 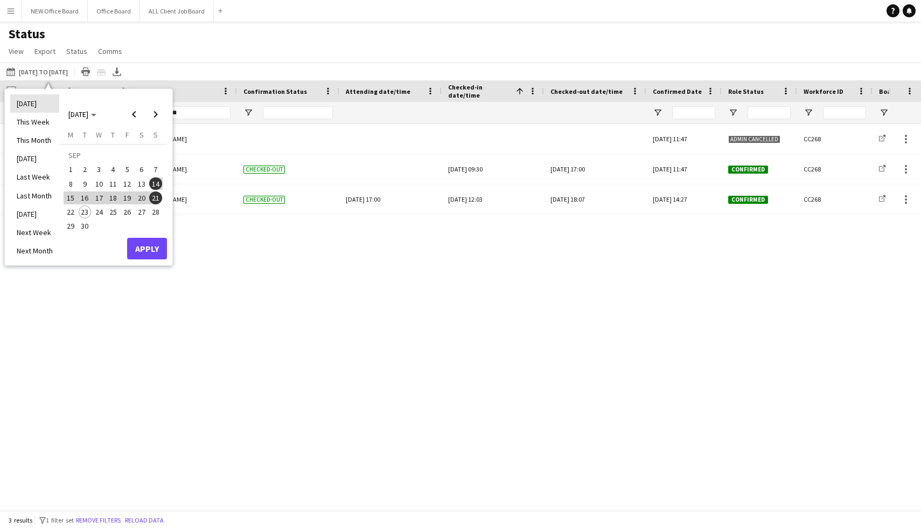 I want to click on a: Comms, so click(x=110, y=51).